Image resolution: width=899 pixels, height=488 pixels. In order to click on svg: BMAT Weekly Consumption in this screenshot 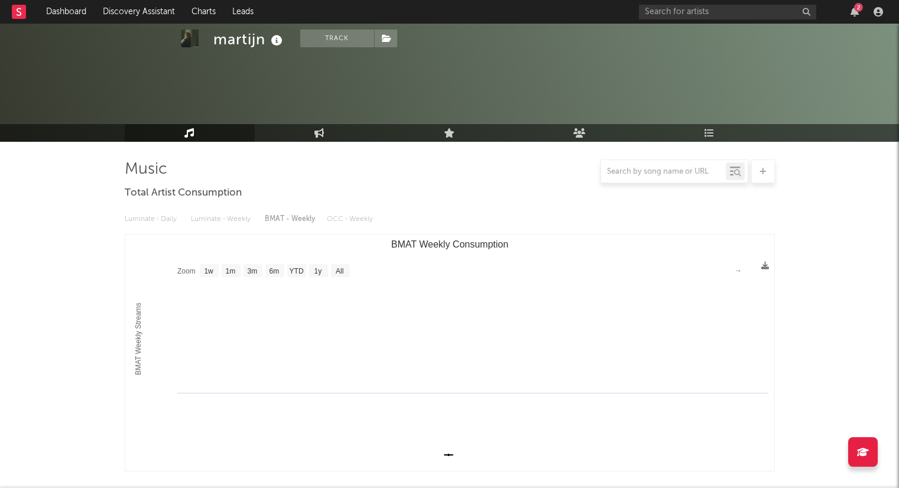, I will do `click(450, 353)`.